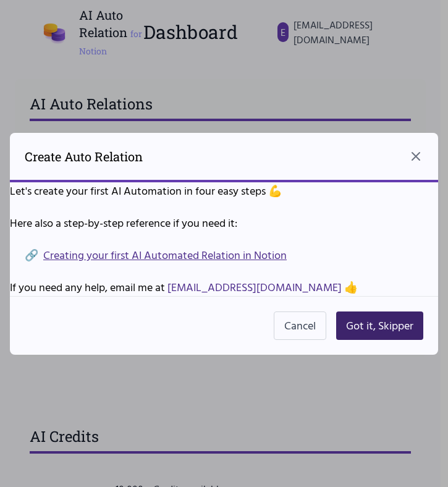 The width and height of the screenshot is (448, 487). I want to click on button: Close dialog, so click(416, 156).